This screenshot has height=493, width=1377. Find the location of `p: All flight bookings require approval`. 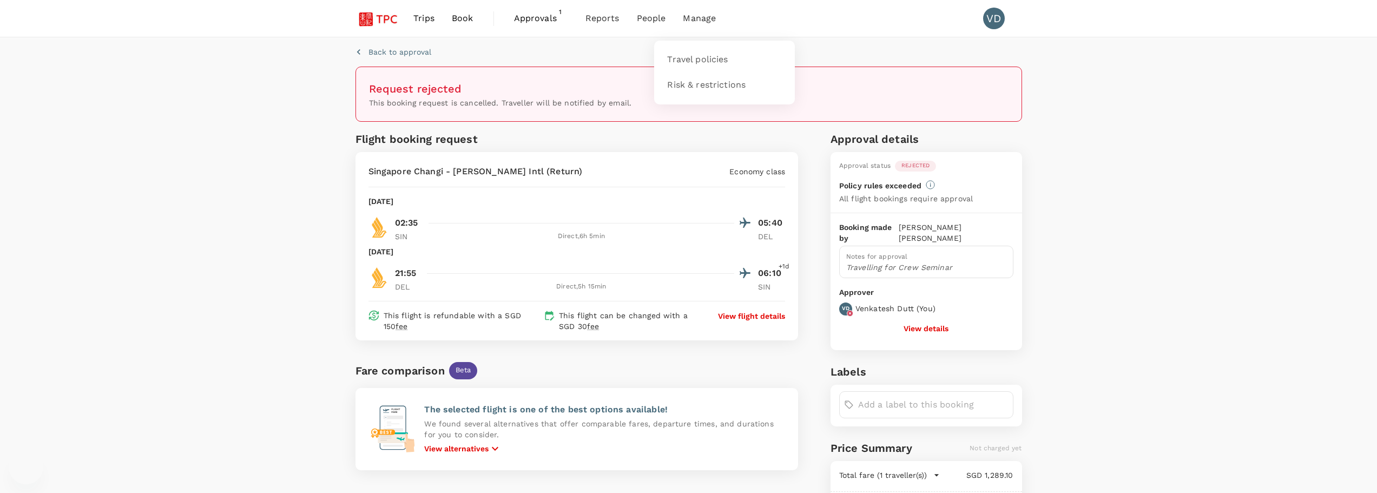

p: All flight bookings require approval is located at coordinates (906, 199).